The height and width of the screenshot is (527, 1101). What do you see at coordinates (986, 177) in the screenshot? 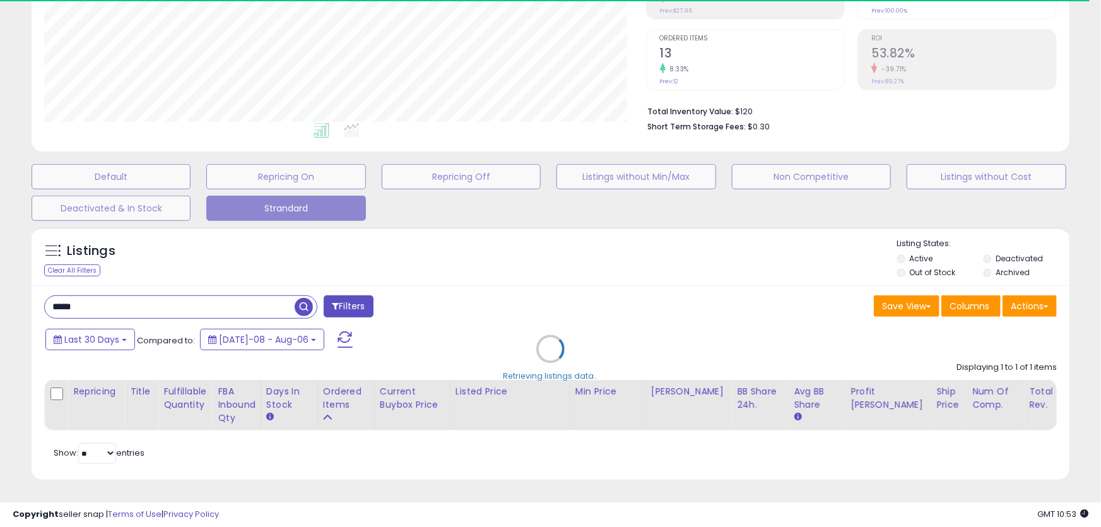
I see `button: Listings without Cost` at bounding box center [986, 177].